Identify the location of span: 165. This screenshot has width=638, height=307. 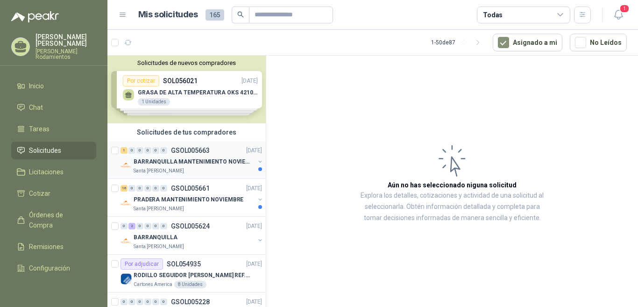
(215, 15).